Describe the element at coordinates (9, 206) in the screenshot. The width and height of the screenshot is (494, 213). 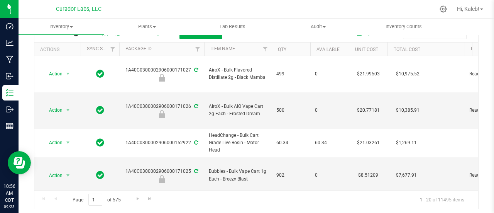
I see `p: 09/23` at that location.